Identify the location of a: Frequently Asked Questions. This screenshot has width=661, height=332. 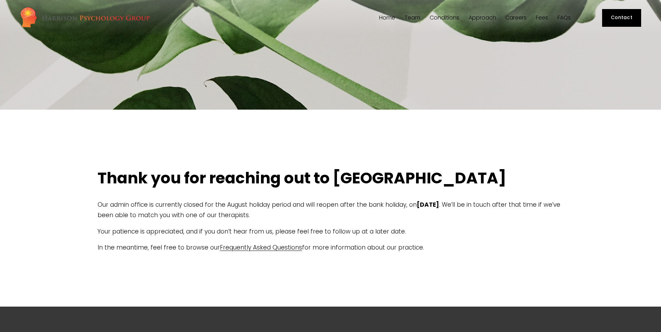
(261, 248).